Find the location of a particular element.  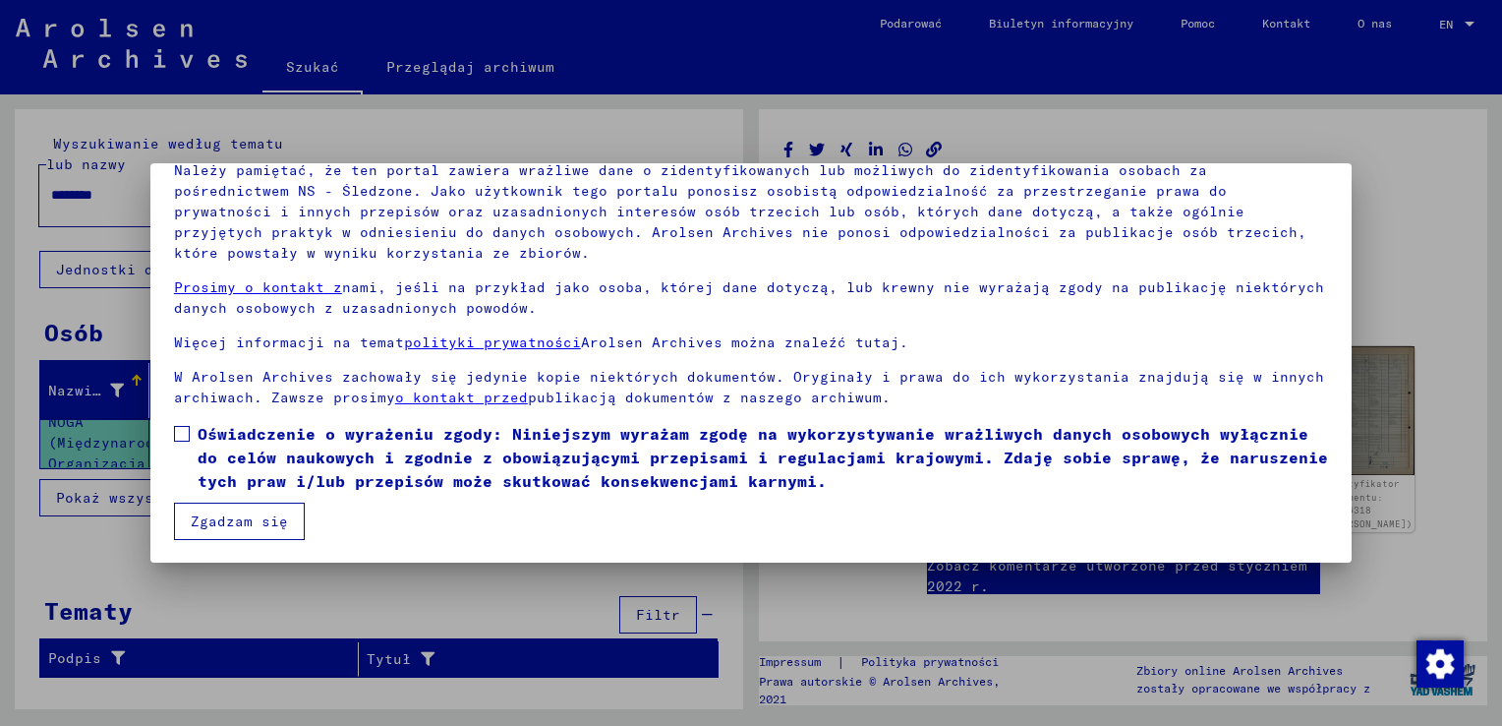

p: W Arolsen Archives zachowały się jedynie kopie niektórych dokumentów. Oryginały i prawa do ich wy... is located at coordinates (751, 387).